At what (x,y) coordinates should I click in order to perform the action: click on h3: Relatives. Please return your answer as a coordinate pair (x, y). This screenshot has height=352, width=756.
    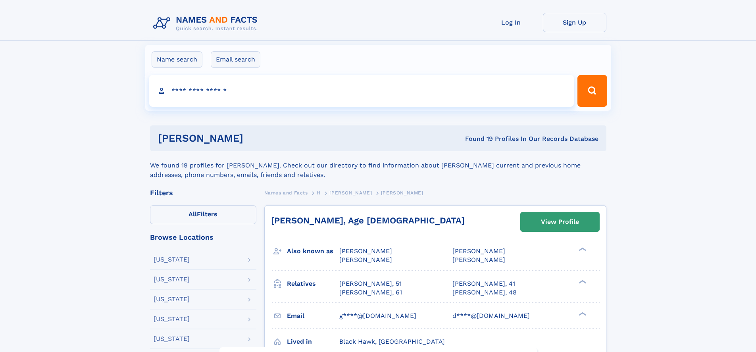
    Looking at the image, I should click on (313, 284).